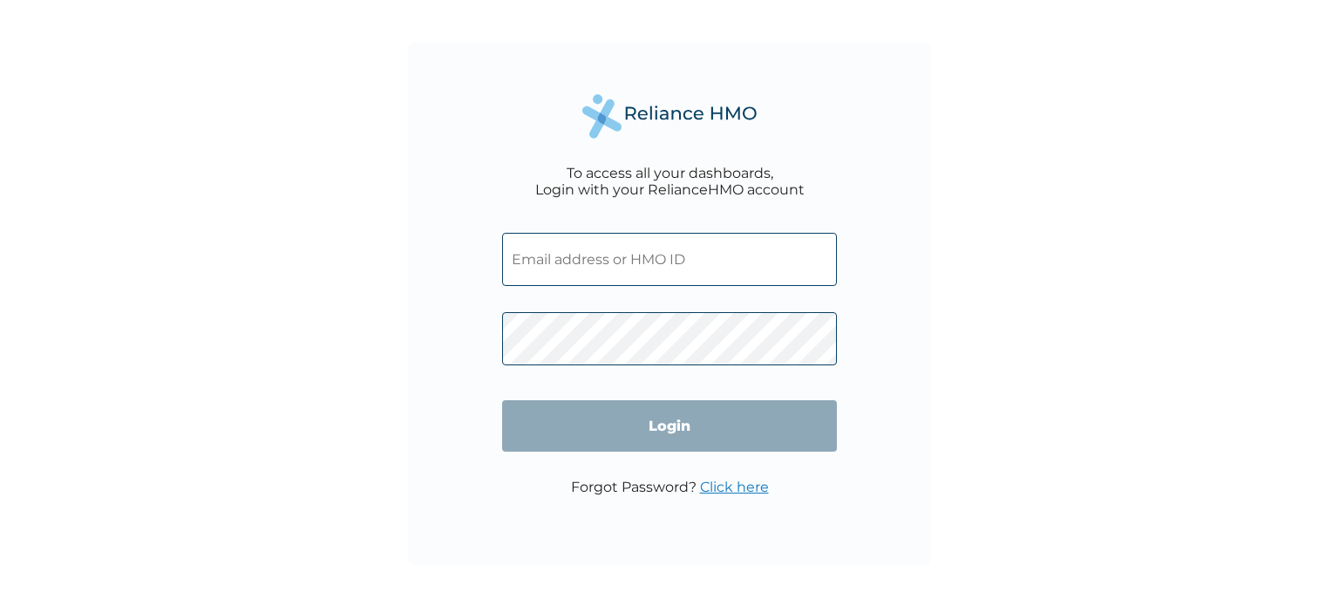 Image resolution: width=1339 pixels, height=606 pixels. What do you see at coordinates (669, 425) in the screenshot?
I see `input: Login` at bounding box center [669, 425].